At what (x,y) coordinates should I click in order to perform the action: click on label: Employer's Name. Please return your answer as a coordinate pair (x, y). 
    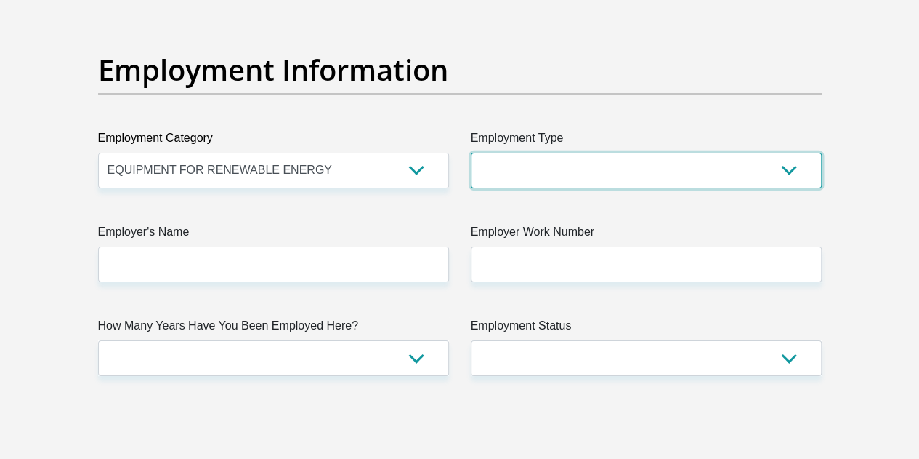
    Looking at the image, I should click on (273, 235).